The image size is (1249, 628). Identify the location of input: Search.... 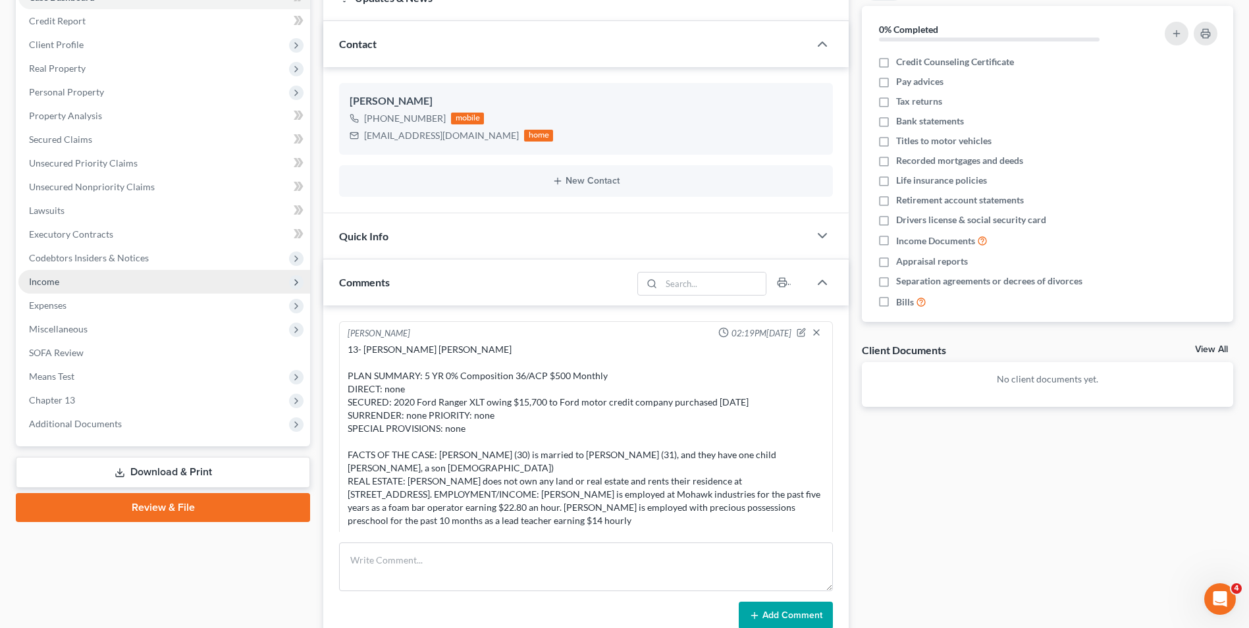
(713, 284).